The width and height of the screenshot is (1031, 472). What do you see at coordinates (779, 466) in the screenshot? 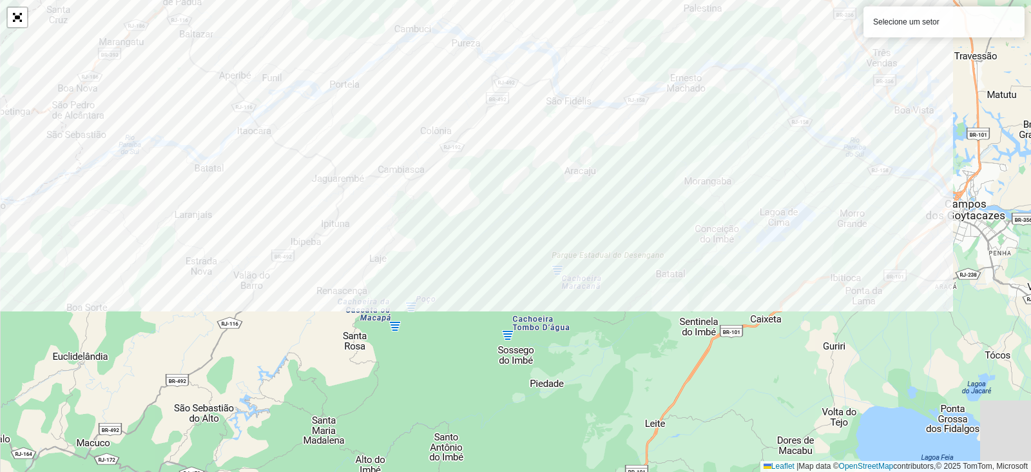
I see `a: Leaflet` at bounding box center [779, 466].